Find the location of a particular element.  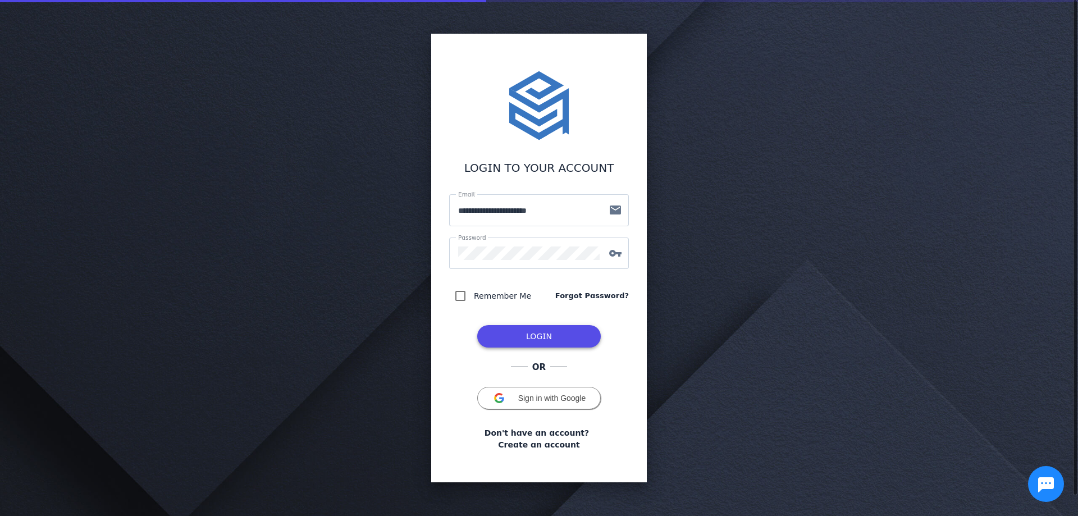

div: LOGIN TO YOUR ACCOUNT is located at coordinates (539, 168).